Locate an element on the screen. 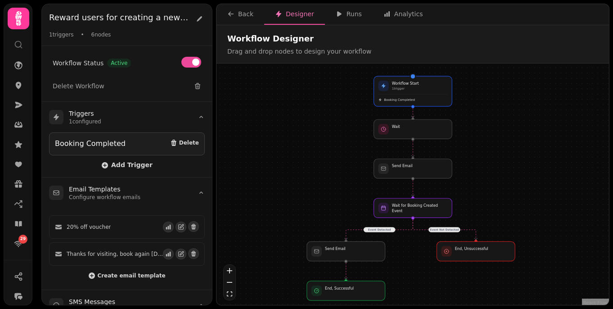 The height and width of the screenshot is (309, 613). span: 1 triggers is located at coordinates (61, 35).